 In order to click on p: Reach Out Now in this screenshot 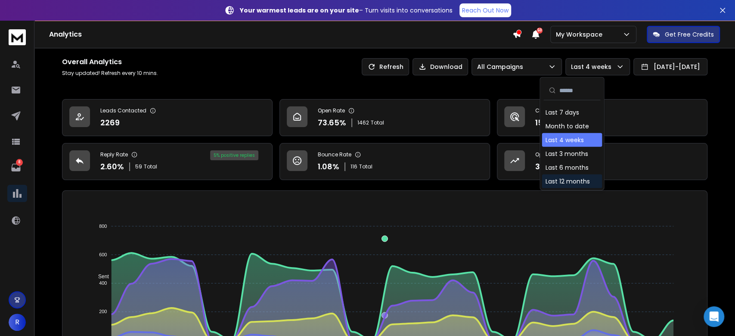, I will do `click(485, 10)`.